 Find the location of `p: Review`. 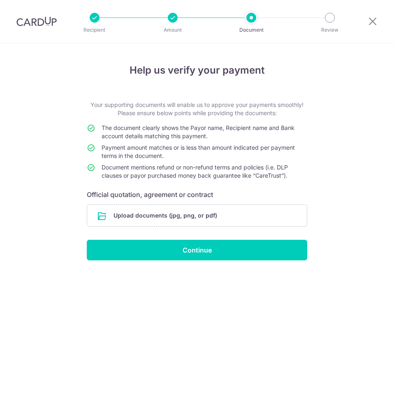

p: Review is located at coordinates (330, 30).